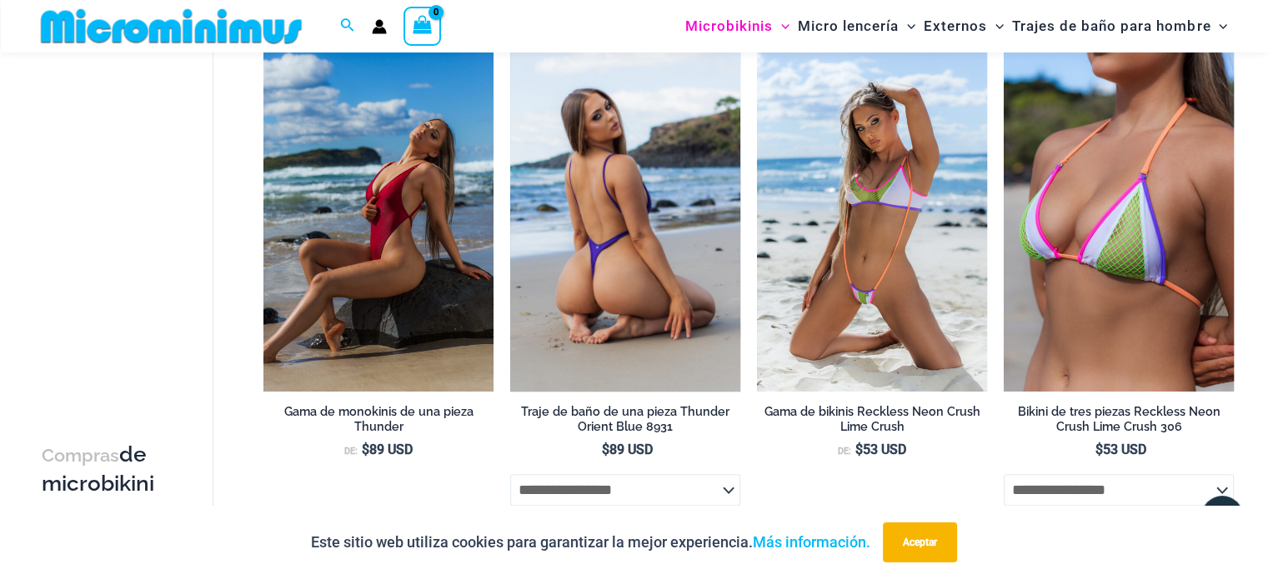 The height and width of the screenshot is (579, 1268). Describe the element at coordinates (625, 219) in the screenshot. I see `img: Thunder Orient Blue 8931 Una pieza 13` at that location.